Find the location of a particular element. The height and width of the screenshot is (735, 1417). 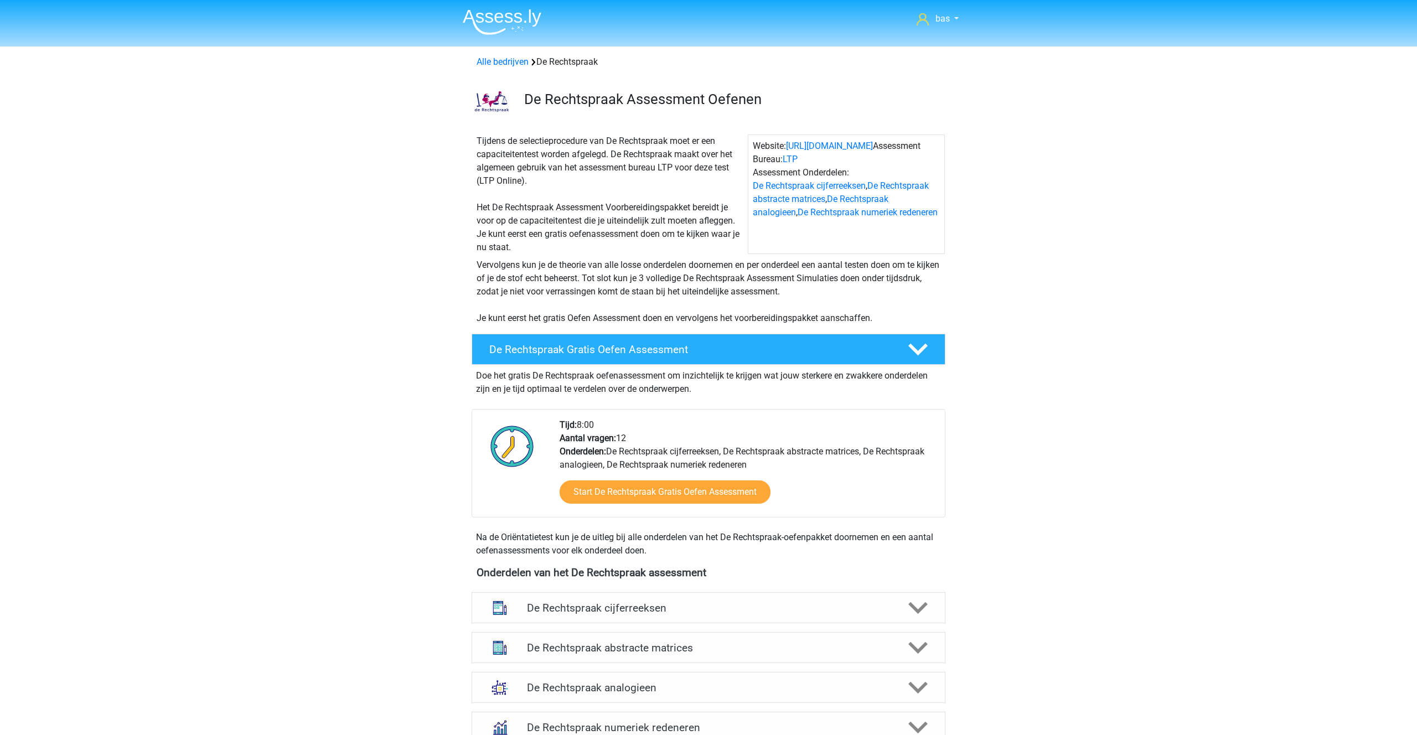

a: De Rechtspraak Gratis Oefen Assessment is located at coordinates (709, 349).